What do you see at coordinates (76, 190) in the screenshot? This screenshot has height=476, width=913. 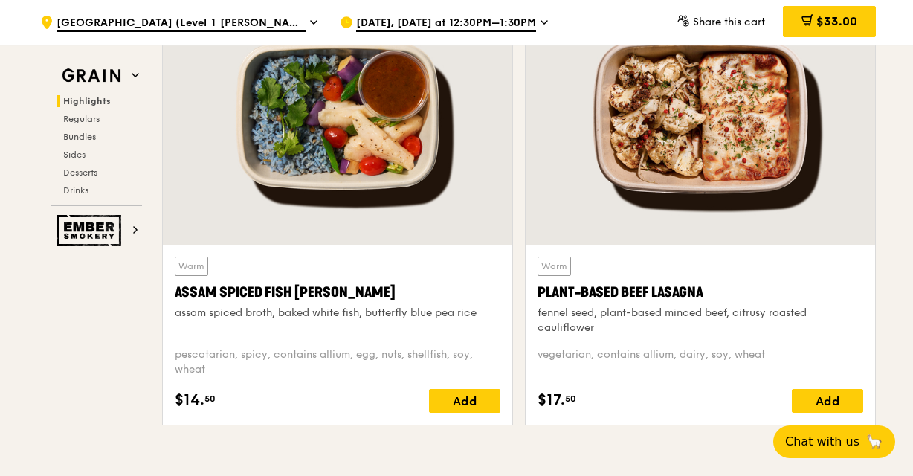 I see `span: Drinks` at bounding box center [76, 190].